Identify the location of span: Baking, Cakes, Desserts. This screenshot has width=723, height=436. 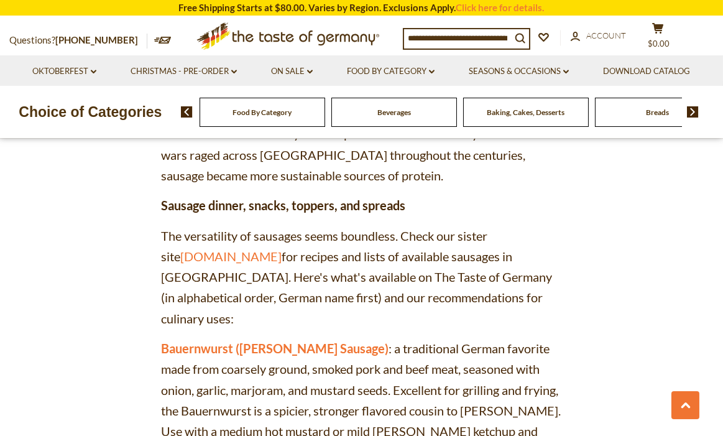
(525, 112).